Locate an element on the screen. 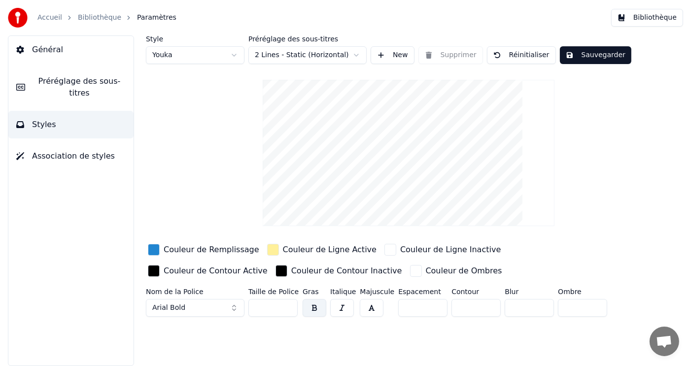 Image resolution: width=691 pixels, height=366 pixels. label: Blur is located at coordinates (529, 292).